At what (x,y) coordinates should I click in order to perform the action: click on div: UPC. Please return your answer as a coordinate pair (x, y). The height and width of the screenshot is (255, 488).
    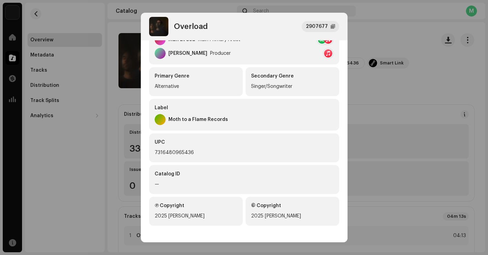
    Looking at the image, I should click on (244, 142).